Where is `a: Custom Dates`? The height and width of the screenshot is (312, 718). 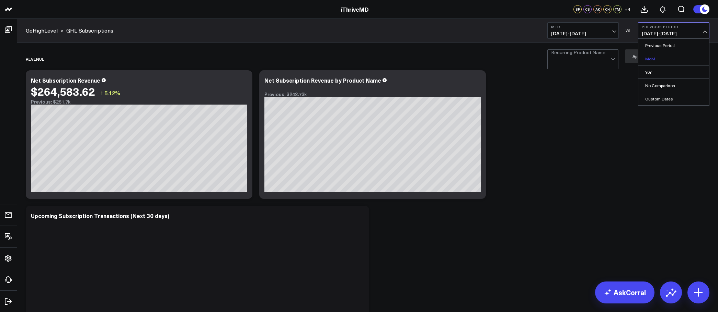
a: Custom Dates is located at coordinates (674, 99).